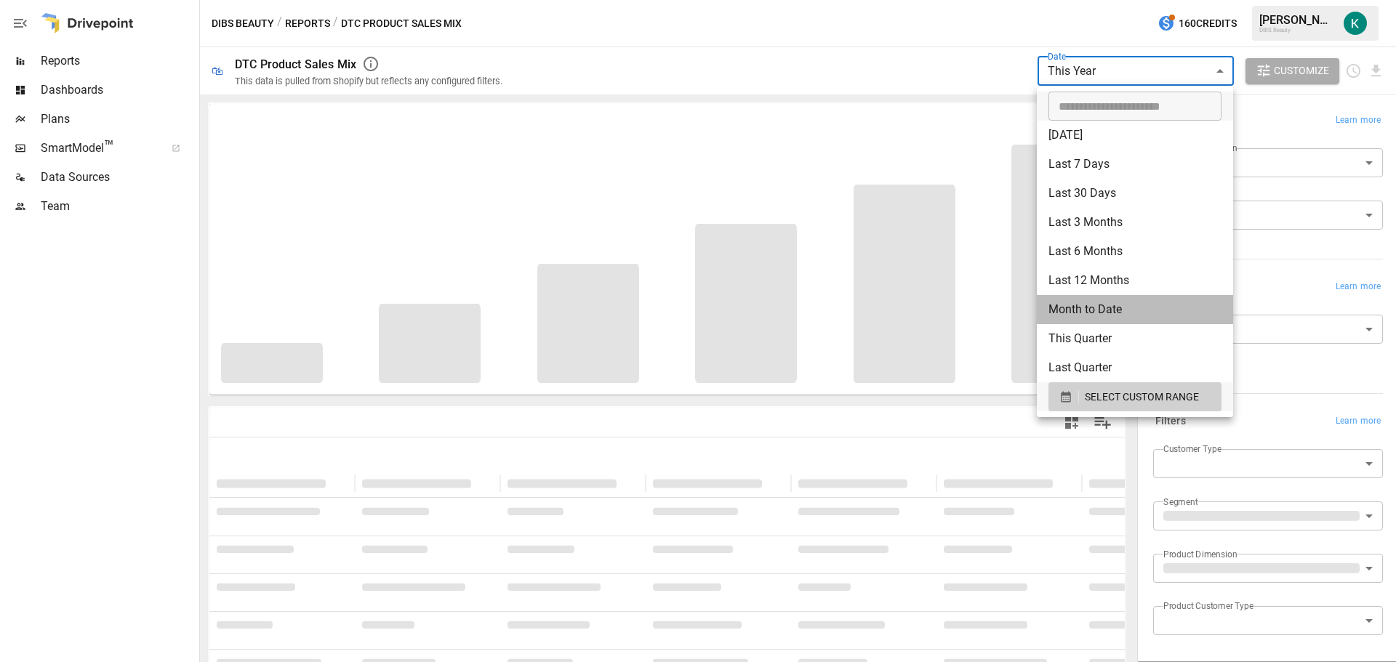 This screenshot has height=662, width=1396. What do you see at coordinates (1135, 252) in the screenshot?
I see `li: Last 6 Months` at bounding box center [1135, 252].